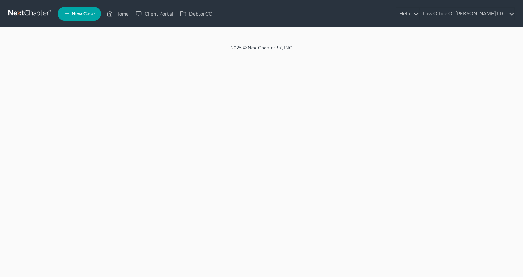  Describe the element at coordinates (262, 50) in the screenshot. I see `div: 2025 © NextChapterBK, INC` at that location.